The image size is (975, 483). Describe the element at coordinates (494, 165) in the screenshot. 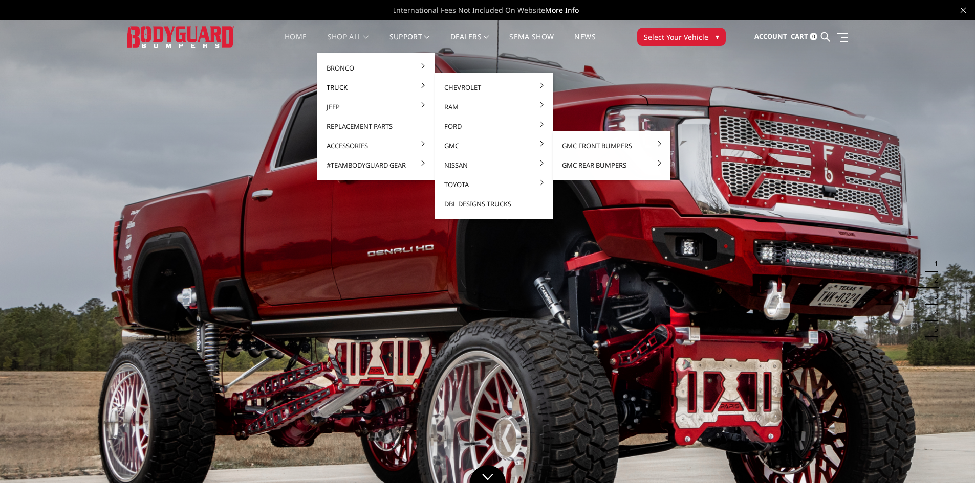

I see `a: Nissan` at that location.